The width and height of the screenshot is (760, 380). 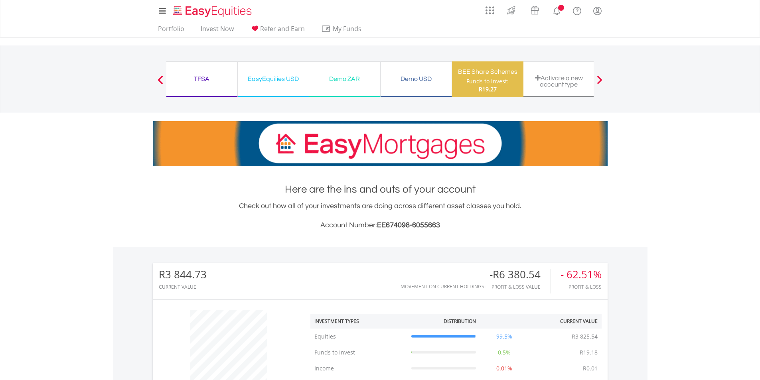 What do you see at coordinates (277, 31) in the screenshot?
I see `a: Refer and Earn` at bounding box center [277, 31].